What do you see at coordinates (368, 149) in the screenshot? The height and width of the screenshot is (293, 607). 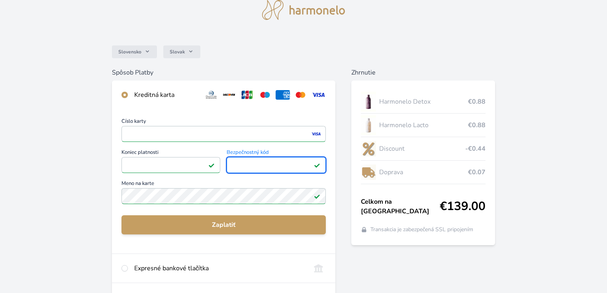 I see `img: discount-lo.png` at bounding box center [368, 149].